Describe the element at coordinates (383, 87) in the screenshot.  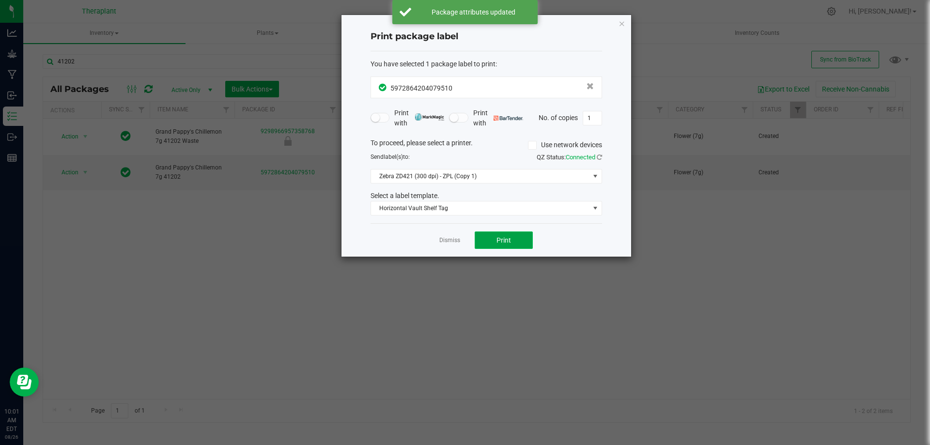
I see `span: In Sync` at that location.